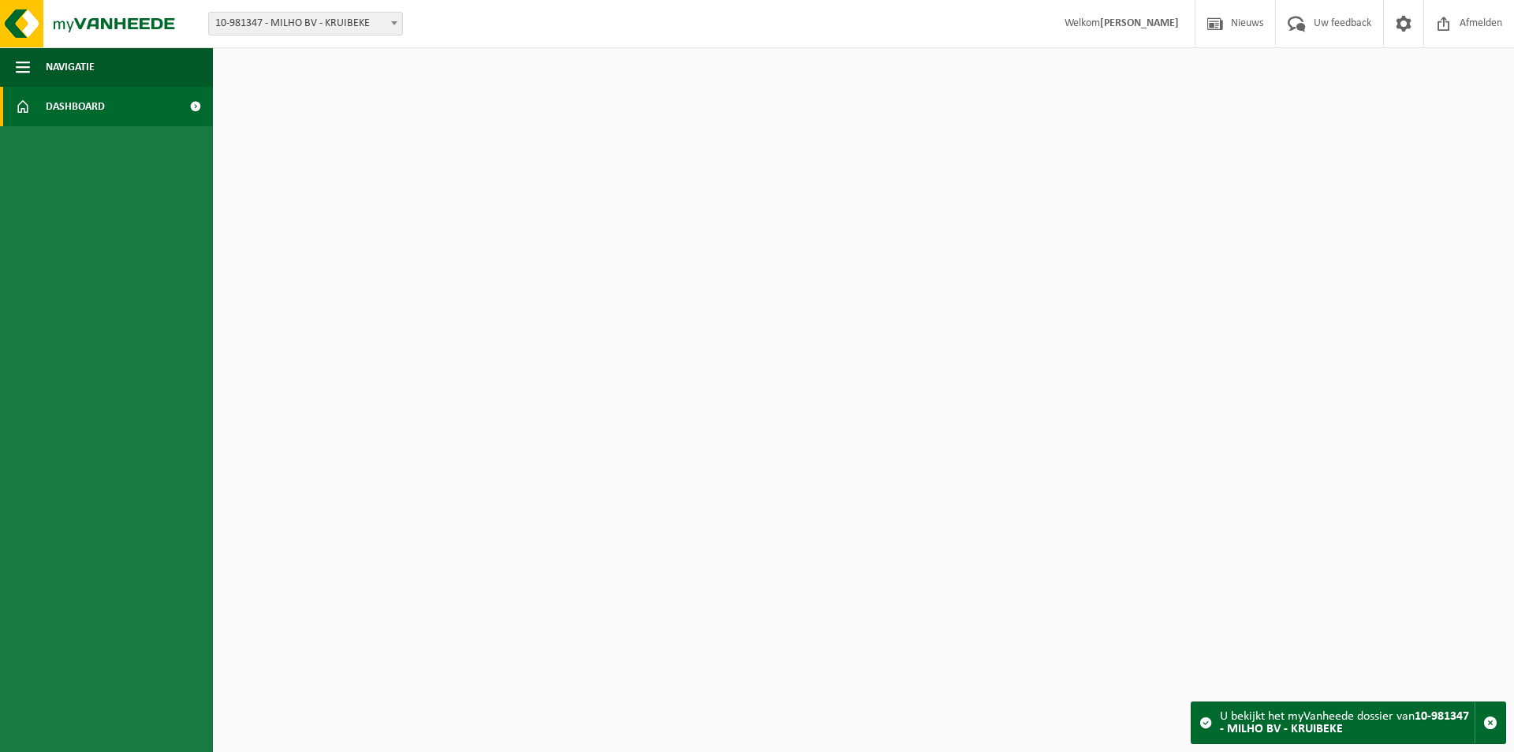  I want to click on span: Dashboard, so click(75, 106).